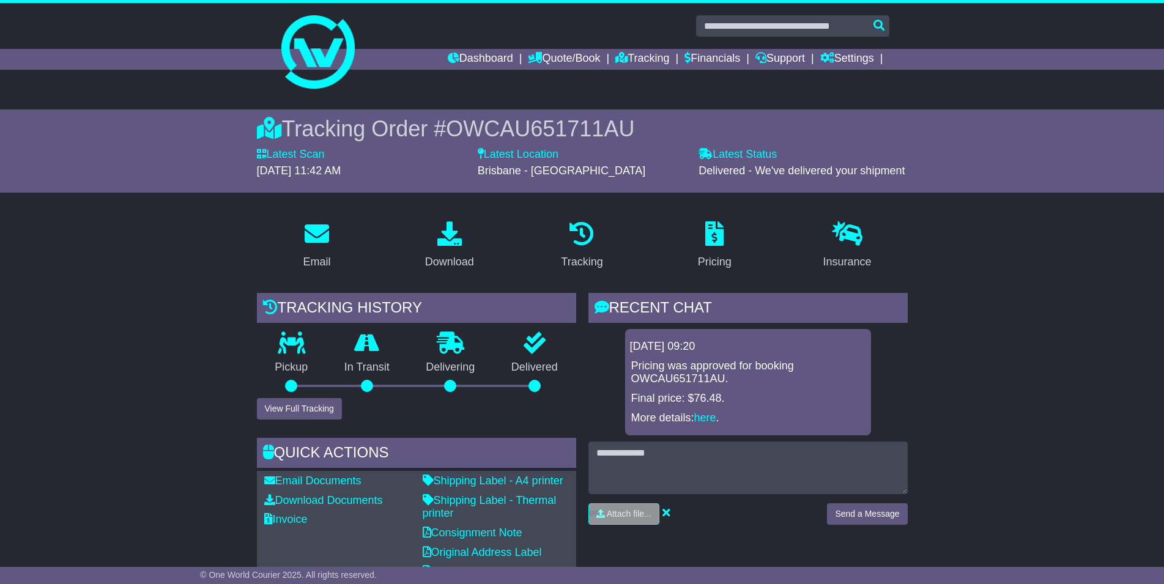 The image size is (1164, 584). What do you see at coordinates (472, 533) in the screenshot?
I see `a: Consignment Note` at bounding box center [472, 533].